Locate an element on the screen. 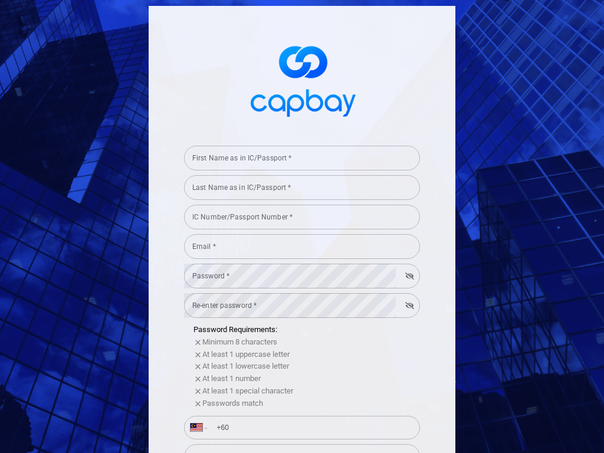  span: At least 1 number is located at coordinates (231, 378).